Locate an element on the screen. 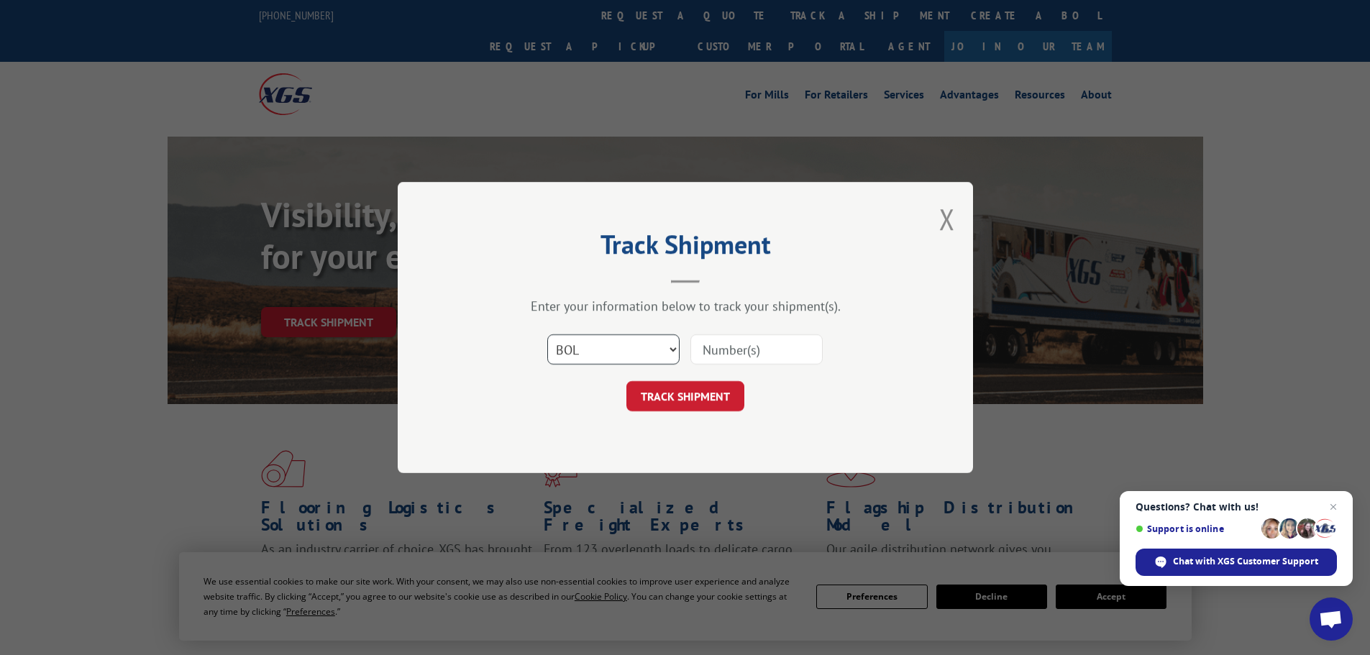 The image size is (1370, 655). button: TRACK SHIPMENT is located at coordinates (686, 396).